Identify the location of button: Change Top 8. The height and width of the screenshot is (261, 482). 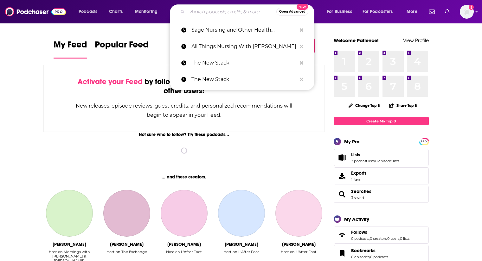
(364, 105).